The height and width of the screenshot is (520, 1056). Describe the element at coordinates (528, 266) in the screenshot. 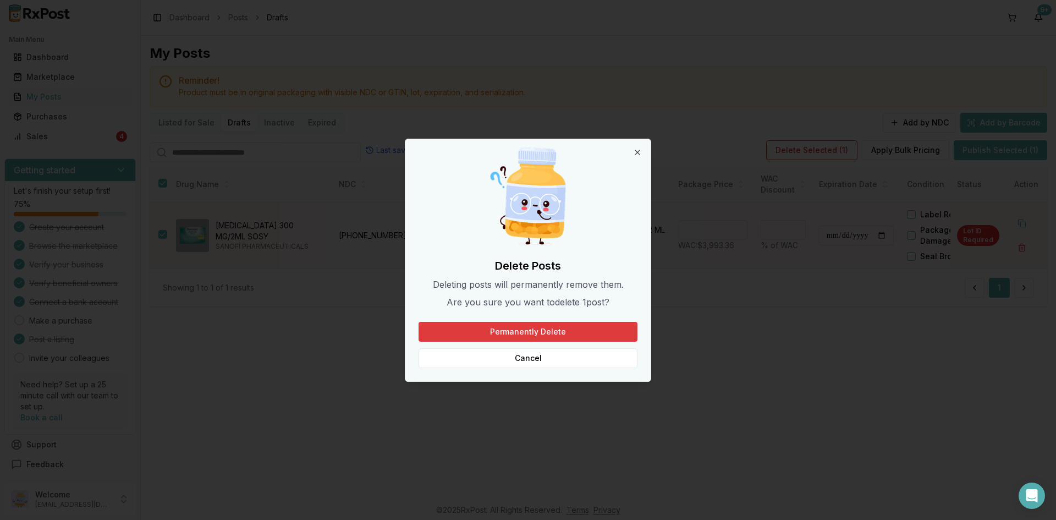

I see `h2: Delete Posts` at that location.